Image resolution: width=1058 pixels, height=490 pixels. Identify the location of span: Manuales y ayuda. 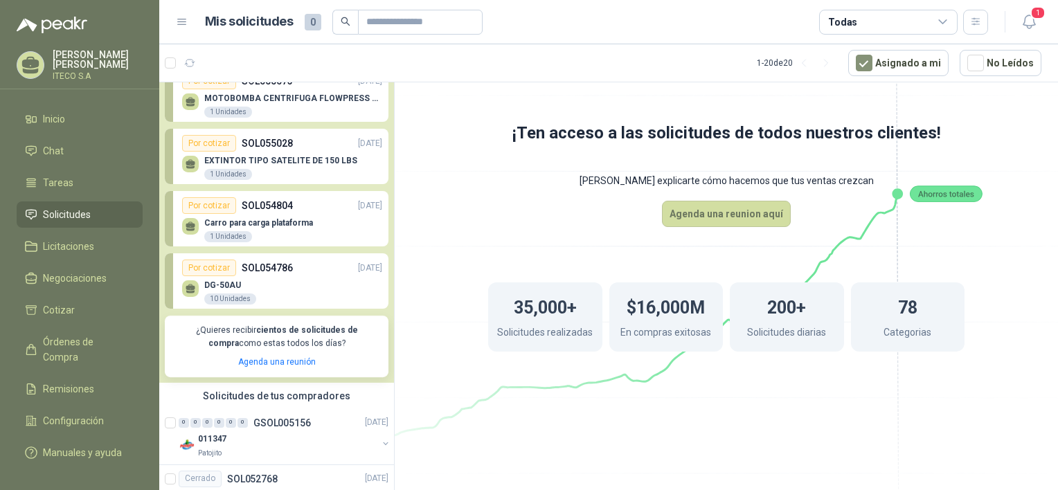
(82, 453).